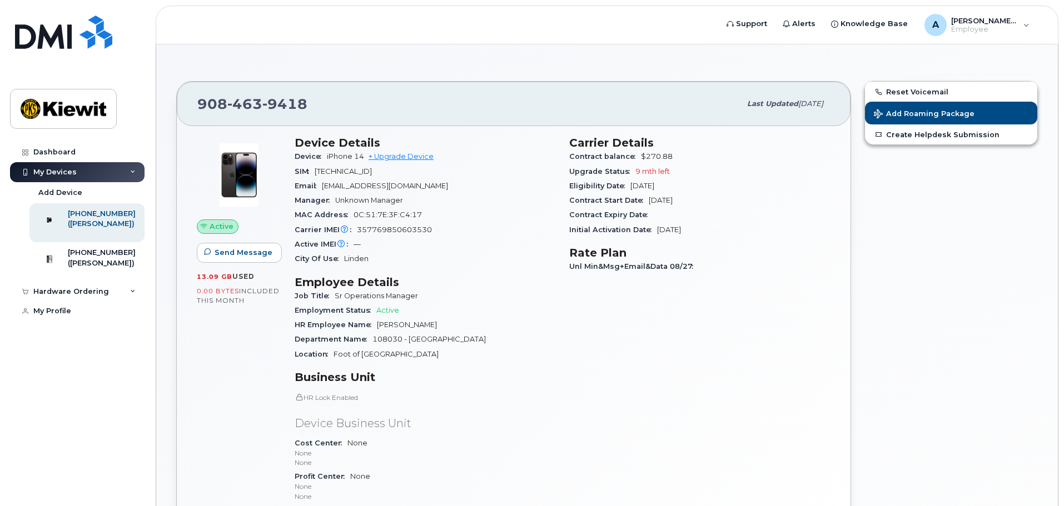 This screenshot has height=506, width=1064. Describe the element at coordinates (700, 253) in the screenshot. I see `h3: Rate Plan` at that location.